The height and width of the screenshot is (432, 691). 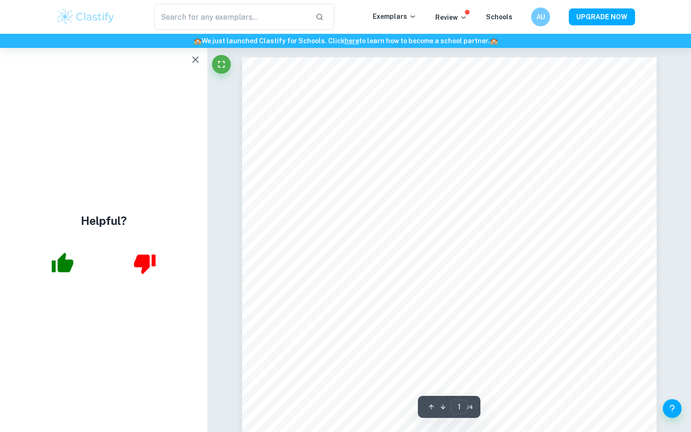 What do you see at coordinates (104, 221) in the screenshot?
I see `h4: Helpful?` at bounding box center [104, 221].